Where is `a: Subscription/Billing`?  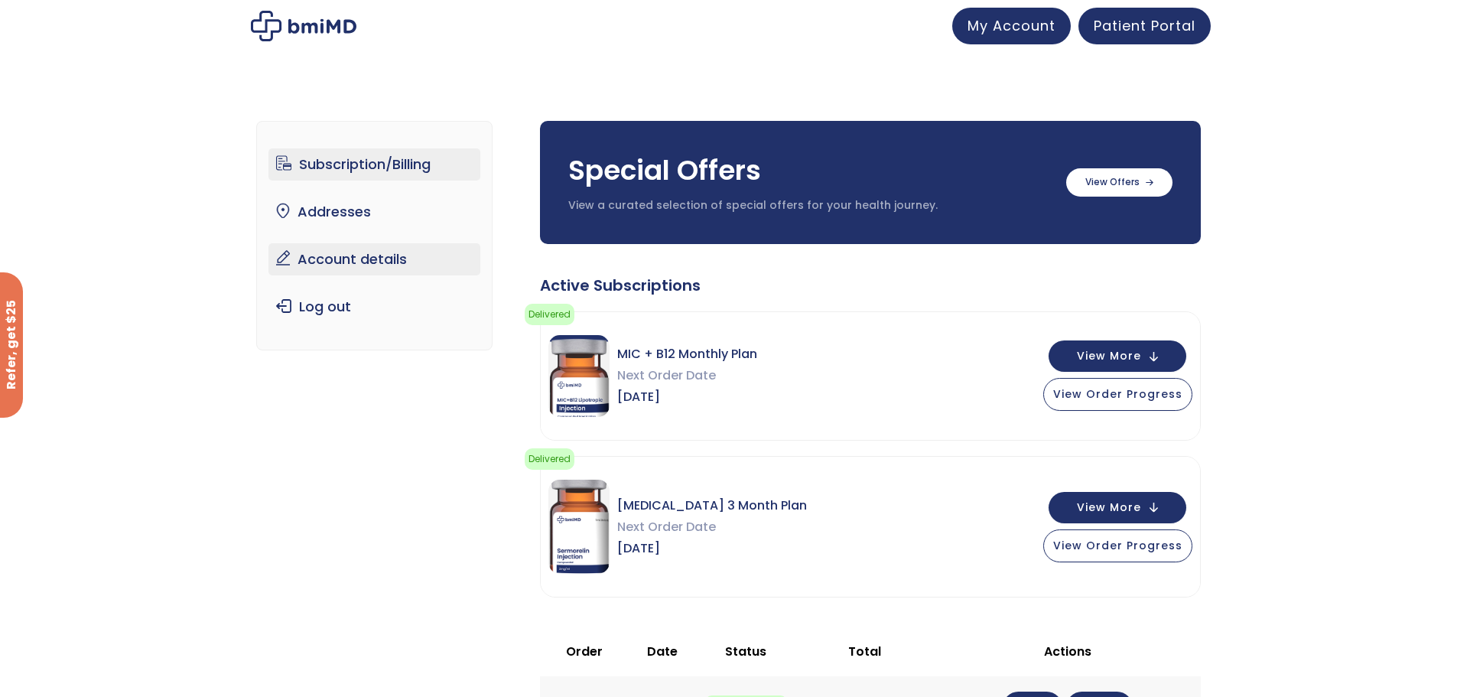 a: Subscription/Billing is located at coordinates (374, 164).